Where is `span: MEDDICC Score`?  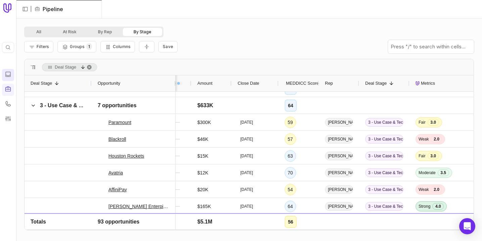
span: MEDDICC Score is located at coordinates (303, 83).